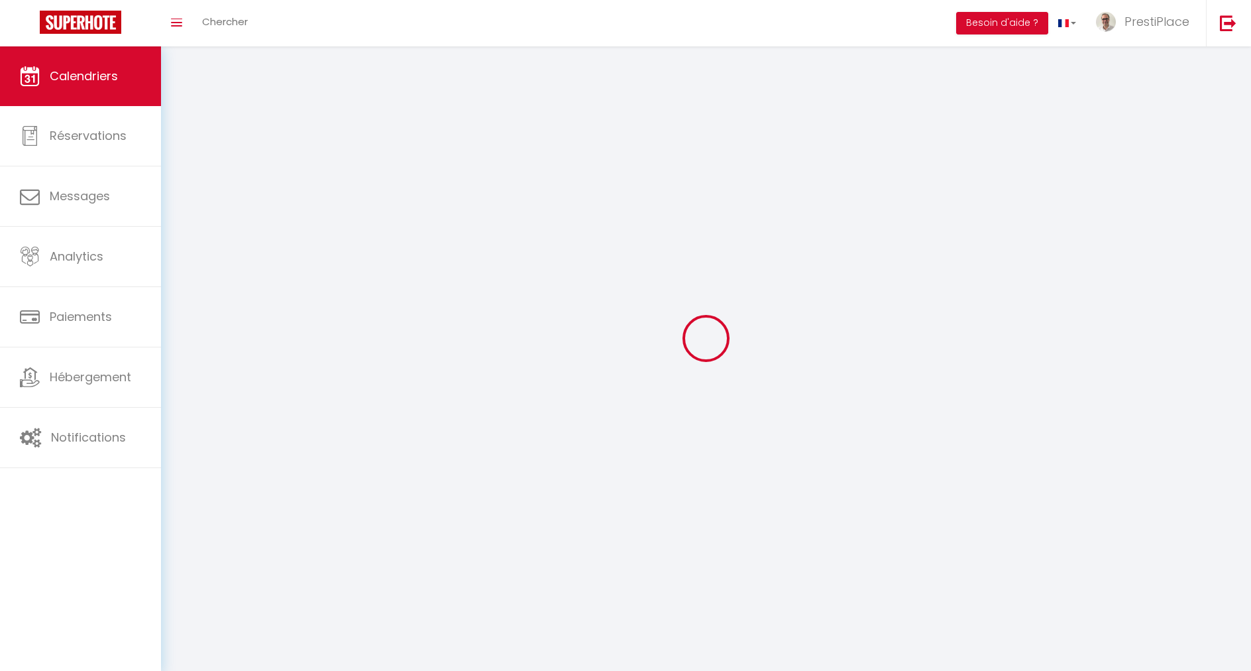 Image resolution: width=1251 pixels, height=671 pixels. Describe the element at coordinates (80, 196) in the screenshot. I see `span: Messages` at that location.